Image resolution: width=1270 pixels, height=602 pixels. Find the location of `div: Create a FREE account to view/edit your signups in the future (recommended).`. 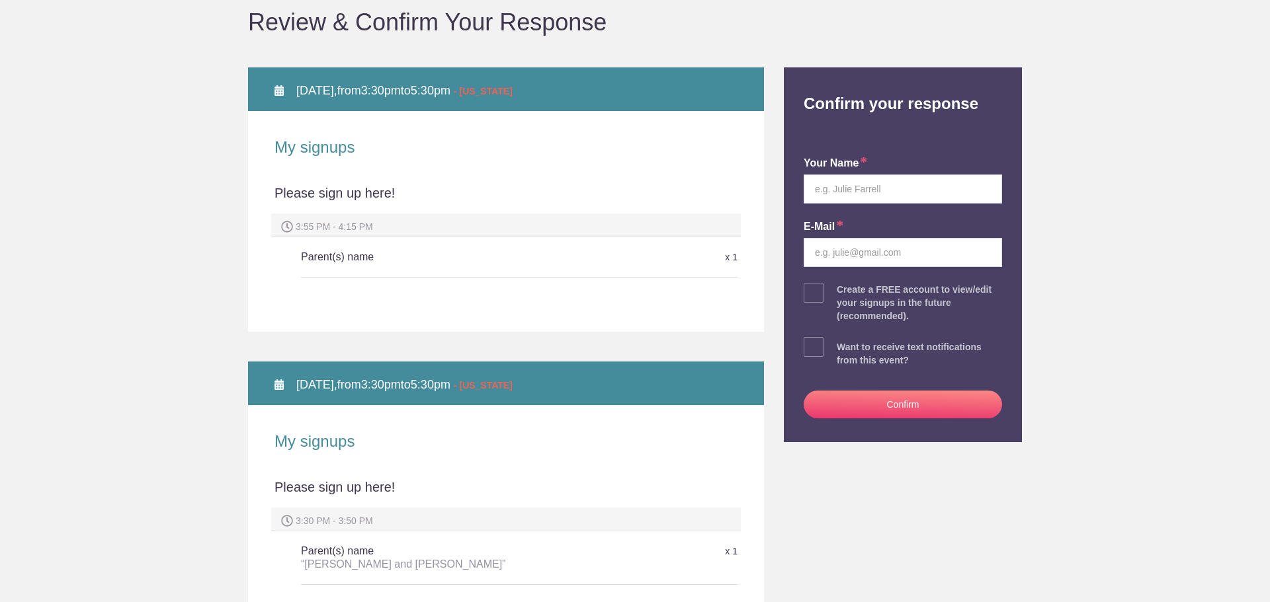

div: Create a FREE account to view/edit your signups in the future (recommended). is located at coordinates (919, 303).